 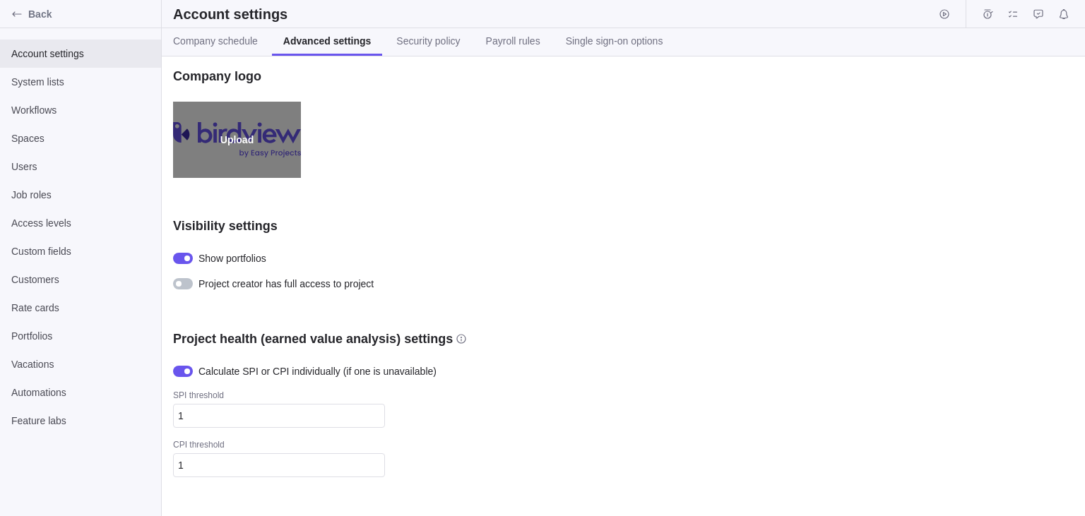 What do you see at coordinates (1013, 14) in the screenshot?
I see `span: My assignments` at bounding box center [1013, 14].